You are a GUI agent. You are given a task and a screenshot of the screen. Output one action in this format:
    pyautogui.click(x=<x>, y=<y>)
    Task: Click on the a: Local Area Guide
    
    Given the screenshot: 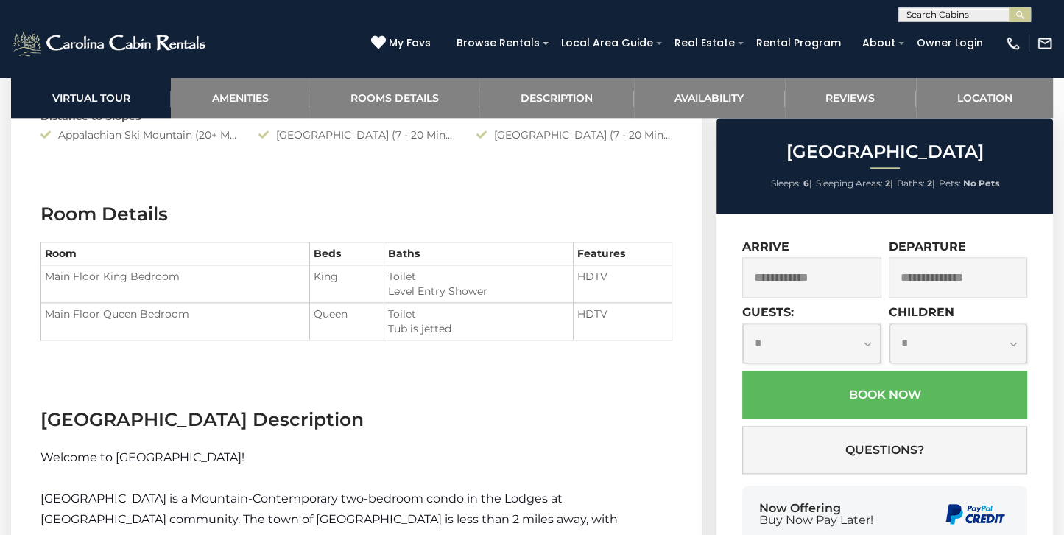 What is the action you would take?
    pyautogui.click(x=607, y=43)
    